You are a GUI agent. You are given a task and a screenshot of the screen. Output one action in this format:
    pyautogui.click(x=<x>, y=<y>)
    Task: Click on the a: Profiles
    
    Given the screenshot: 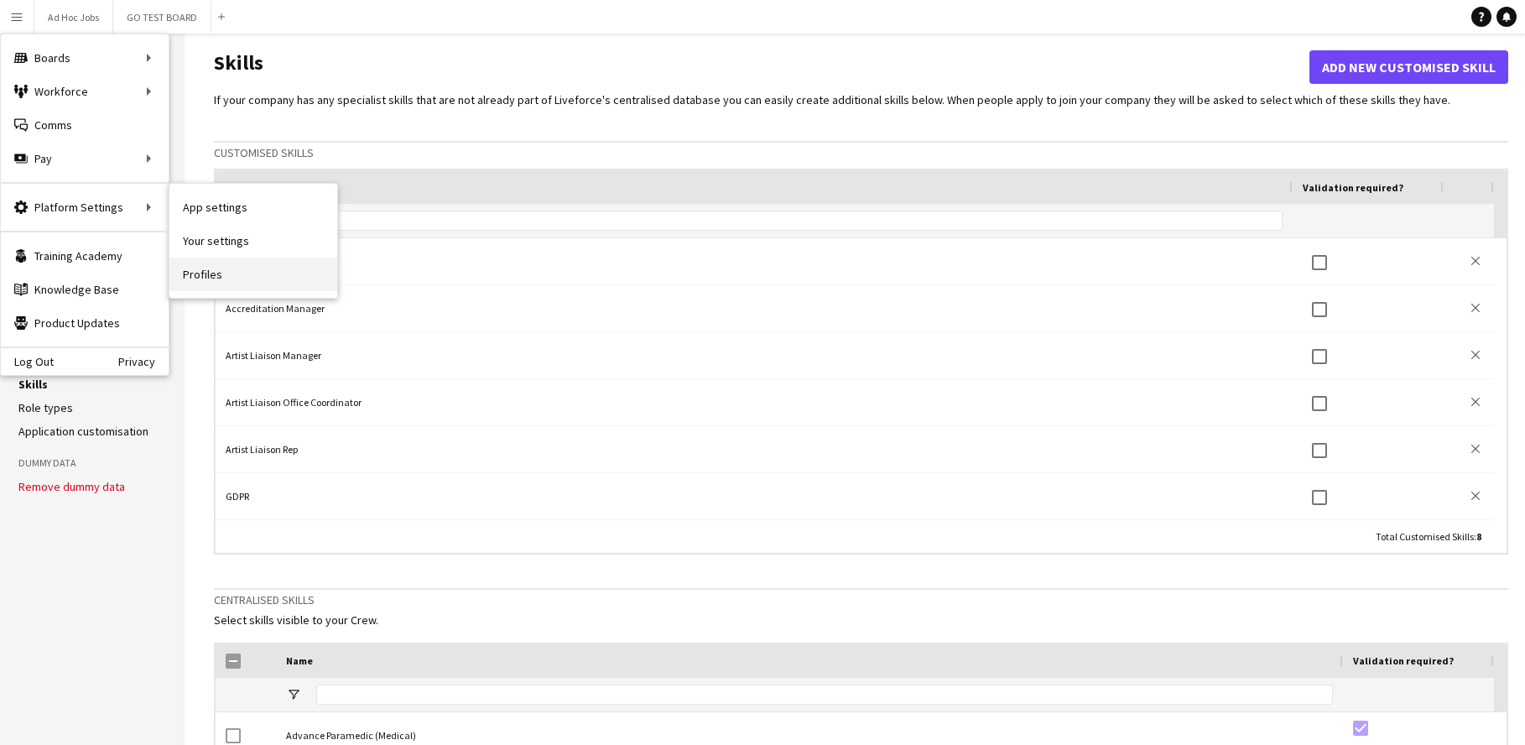 What is the action you would take?
    pyautogui.click(x=253, y=274)
    